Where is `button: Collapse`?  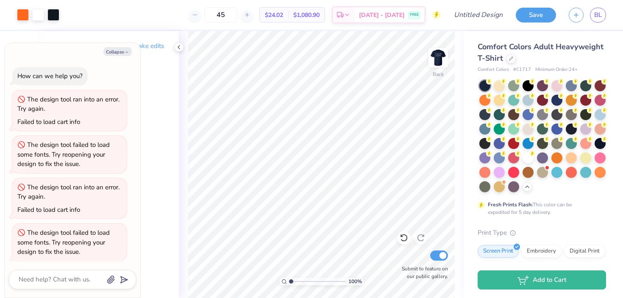
button: Collapse is located at coordinates (117, 51).